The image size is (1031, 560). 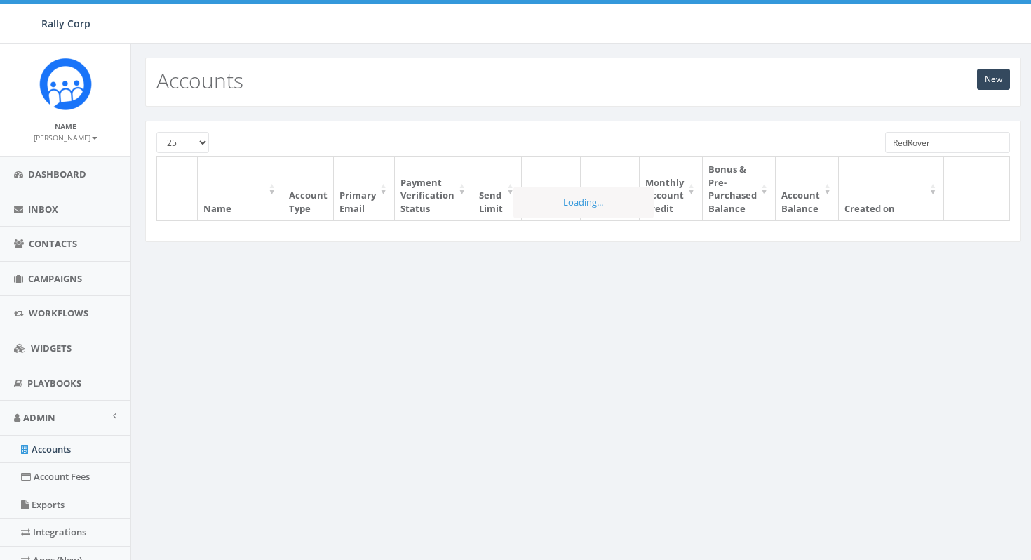 I want to click on th: Account Type, so click(x=309, y=189).